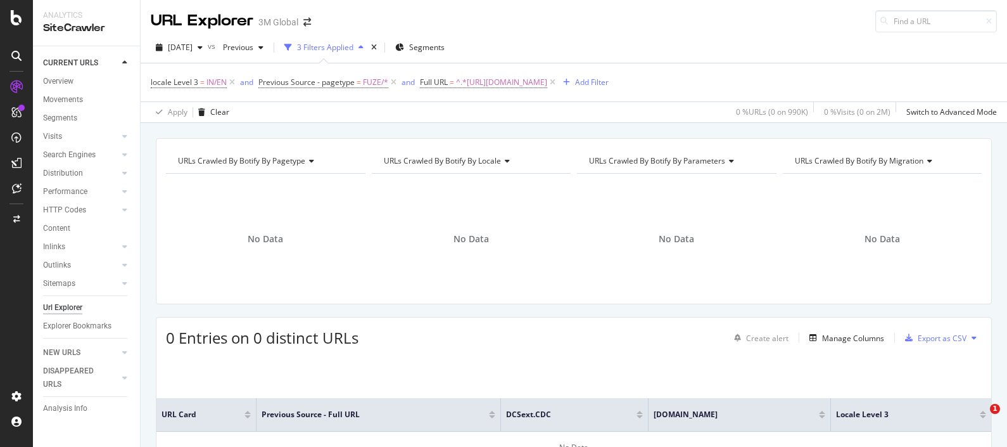 Image resolution: width=1007 pixels, height=447 pixels. Describe the element at coordinates (87, 326) in the screenshot. I see `a: Explorer Bookmarks` at that location.